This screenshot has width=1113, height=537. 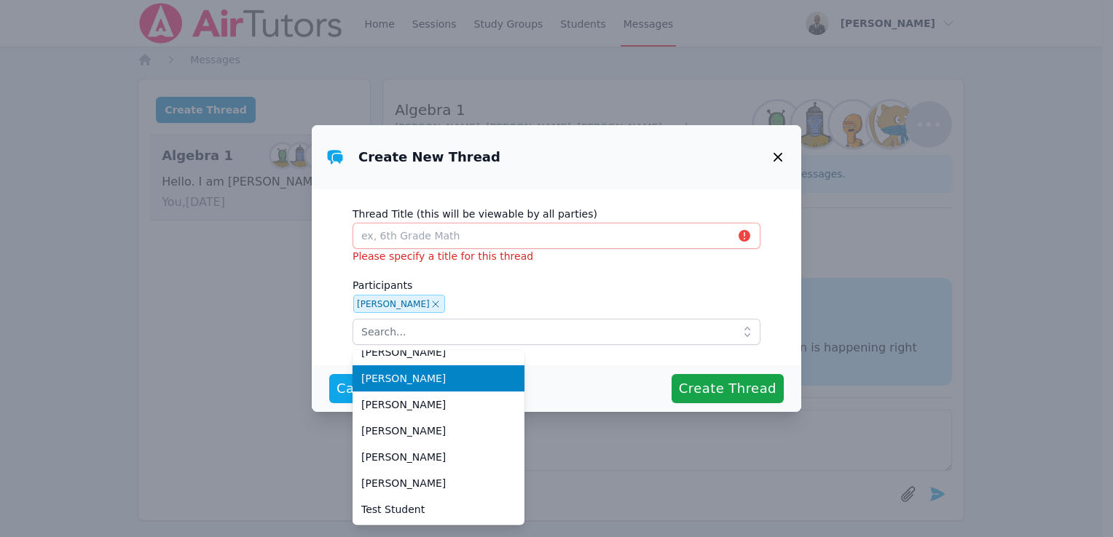 What do you see at coordinates (556, 236) in the screenshot?
I see `input: ex, 6th Grade Math` at bounding box center [556, 236].